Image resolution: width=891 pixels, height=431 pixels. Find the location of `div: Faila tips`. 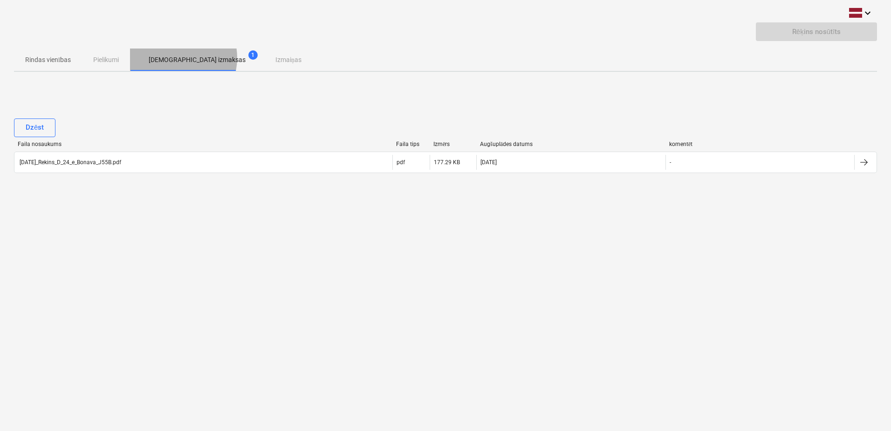

div: Faila tips is located at coordinates (411, 144).